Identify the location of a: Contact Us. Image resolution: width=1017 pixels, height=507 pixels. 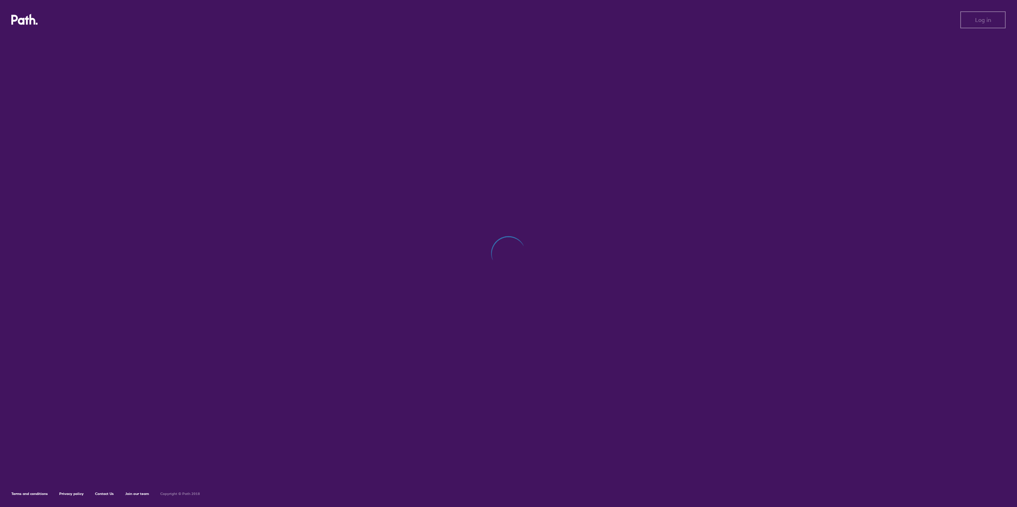
(104, 494).